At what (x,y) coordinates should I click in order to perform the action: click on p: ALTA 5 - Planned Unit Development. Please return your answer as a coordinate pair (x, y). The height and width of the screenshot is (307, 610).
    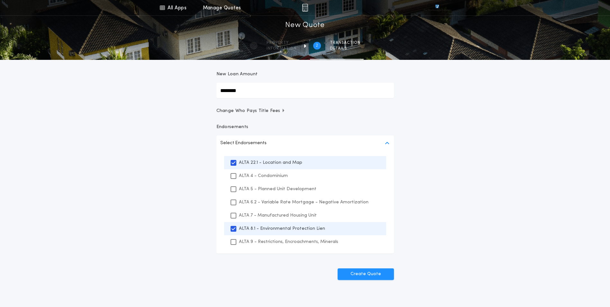
    Looking at the image, I should click on (277, 189).